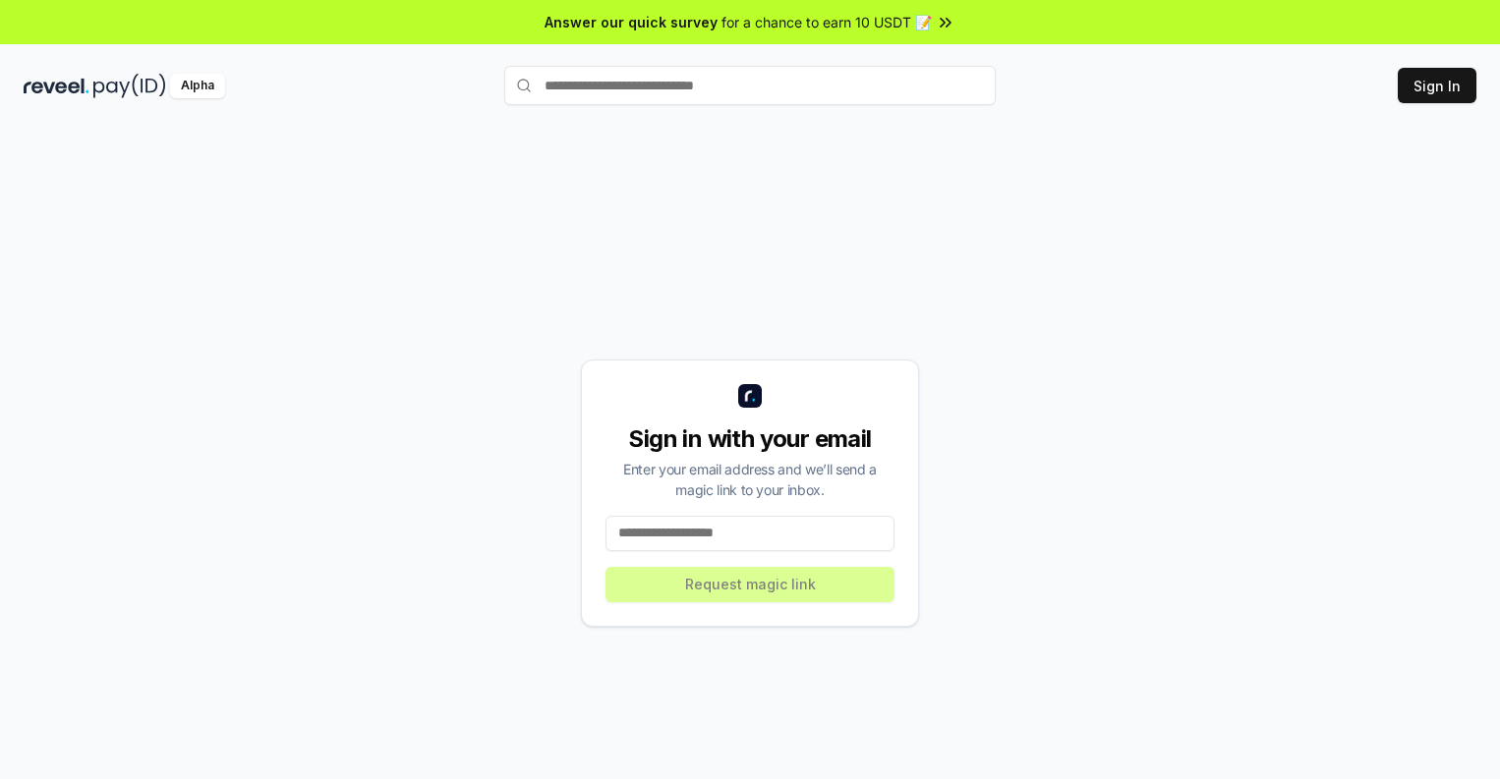 The height and width of the screenshot is (779, 1500). Describe the element at coordinates (56, 85) in the screenshot. I see `img: reveel_dark` at that location.